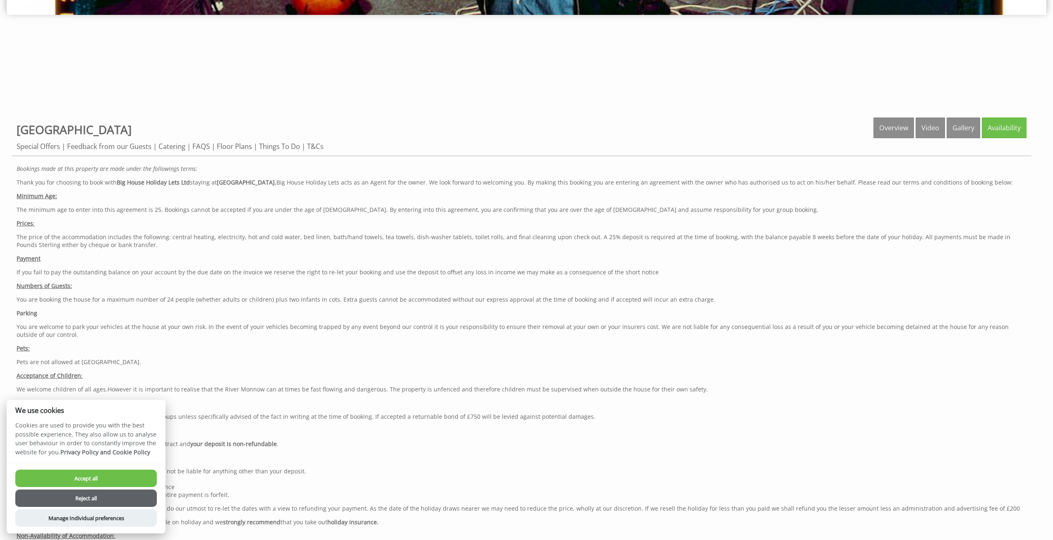 The image size is (1053, 540). Describe the element at coordinates (521, 209) in the screenshot. I see `p: The minimum age to enter into this agreement is 25. Bookings cannot be accepted if you are under ...` at that location.